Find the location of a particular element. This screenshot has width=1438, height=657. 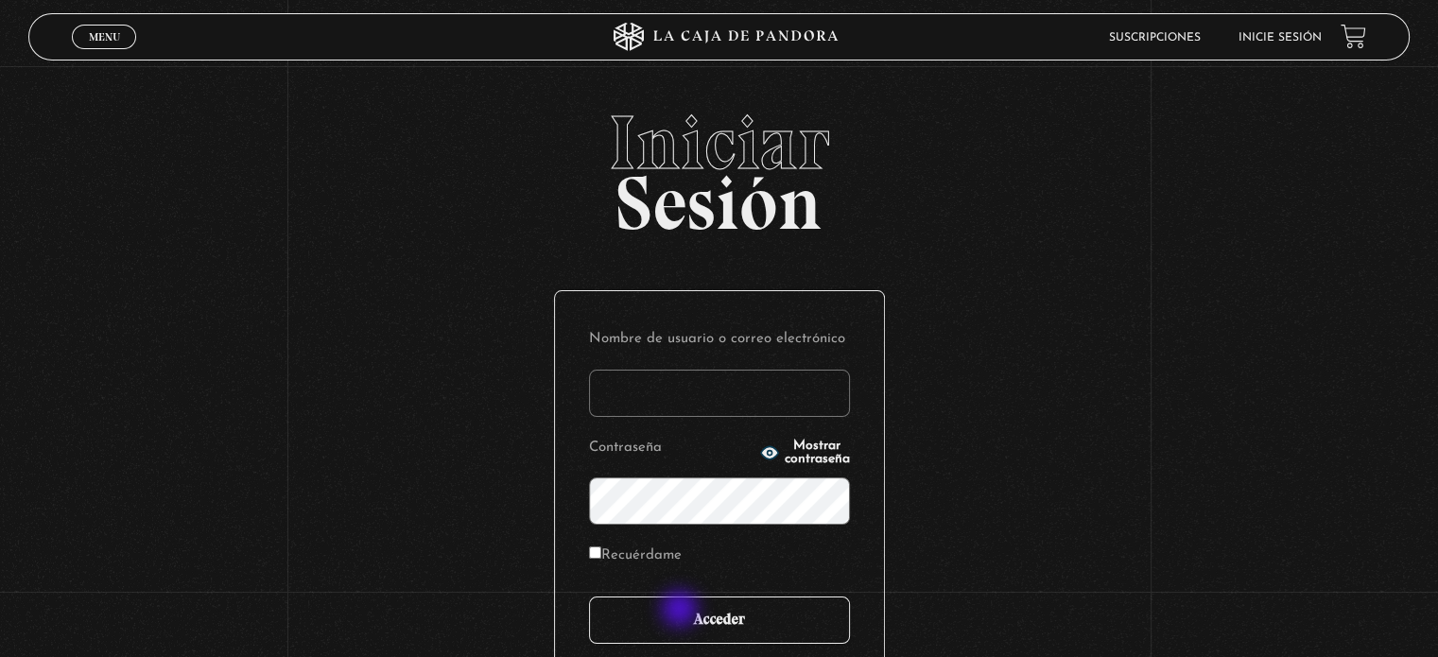

a: Suscripciones is located at coordinates (1155, 38).